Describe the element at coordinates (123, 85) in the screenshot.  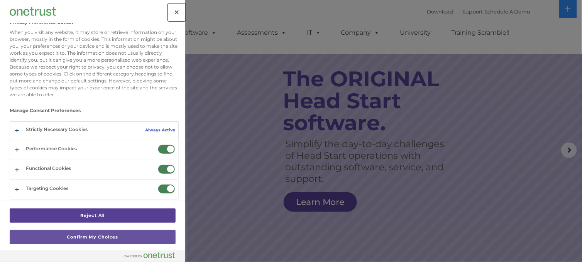
I see `span: Phone number` at that location.